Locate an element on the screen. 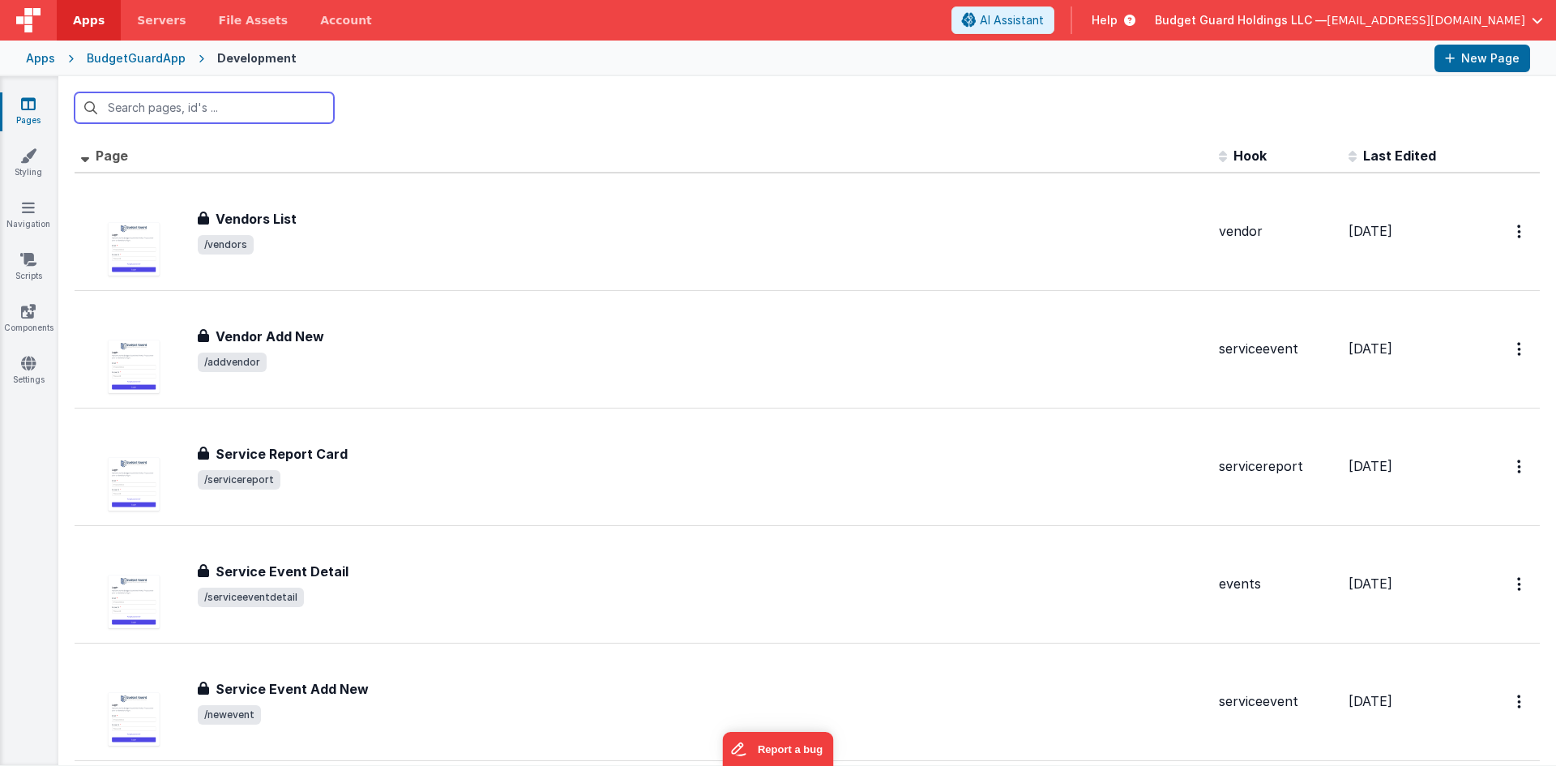 The width and height of the screenshot is (1556, 766). input: Search pages, id's ... is located at coordinates (204, 108).